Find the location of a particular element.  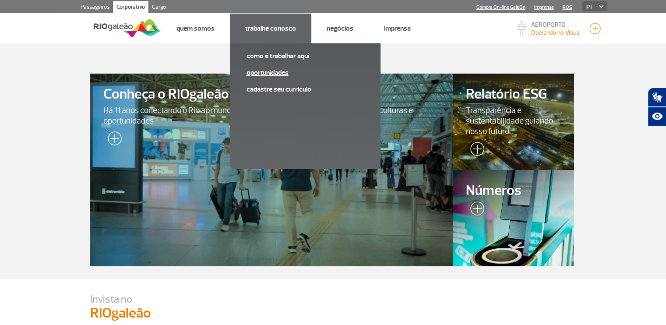

a: Trabalhe Conosco is located at coordinates (271, 28).